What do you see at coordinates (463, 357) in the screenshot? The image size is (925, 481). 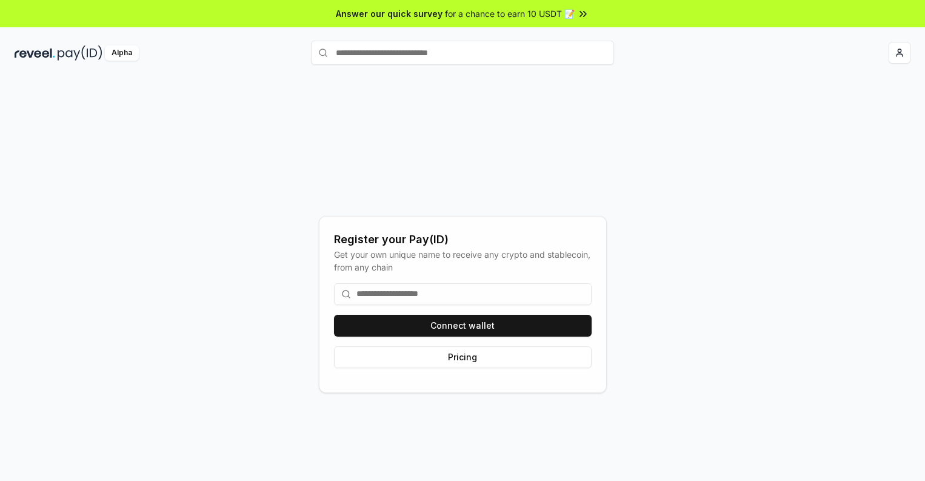 I see `button: Pricing` at bounding box center [463, 357].